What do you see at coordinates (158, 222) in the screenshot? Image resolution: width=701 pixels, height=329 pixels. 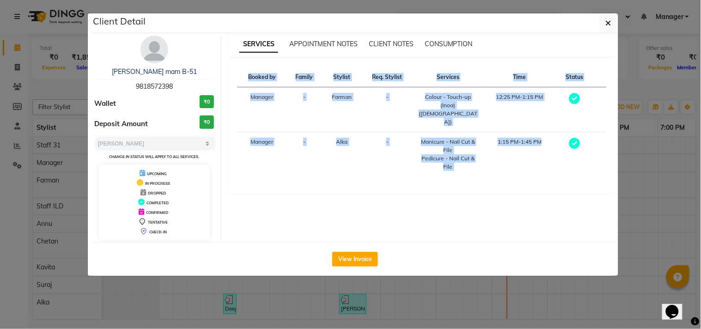 I see `span: TENTATIVE` at bounding box center [158, 222].